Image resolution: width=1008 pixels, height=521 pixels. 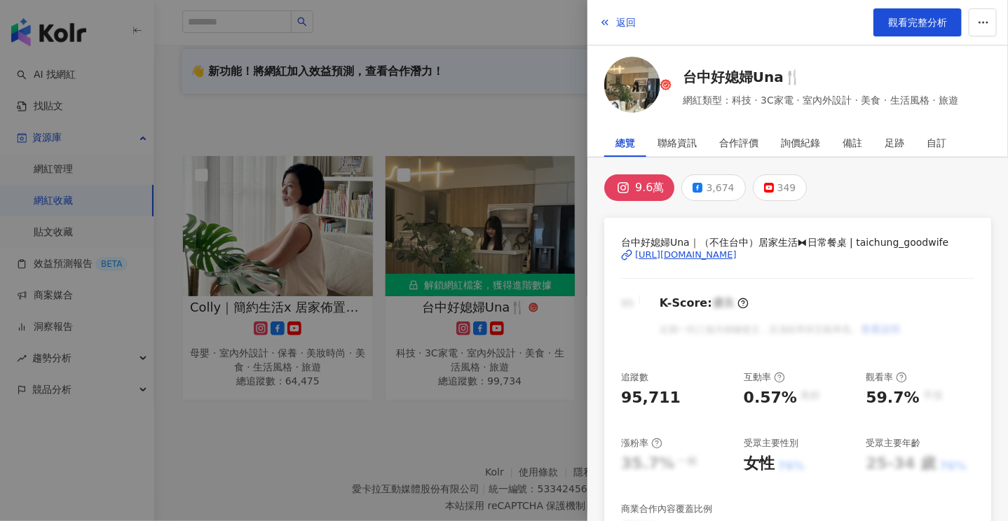 I want to click on div: 59.7%, so click(x=892, y=398).